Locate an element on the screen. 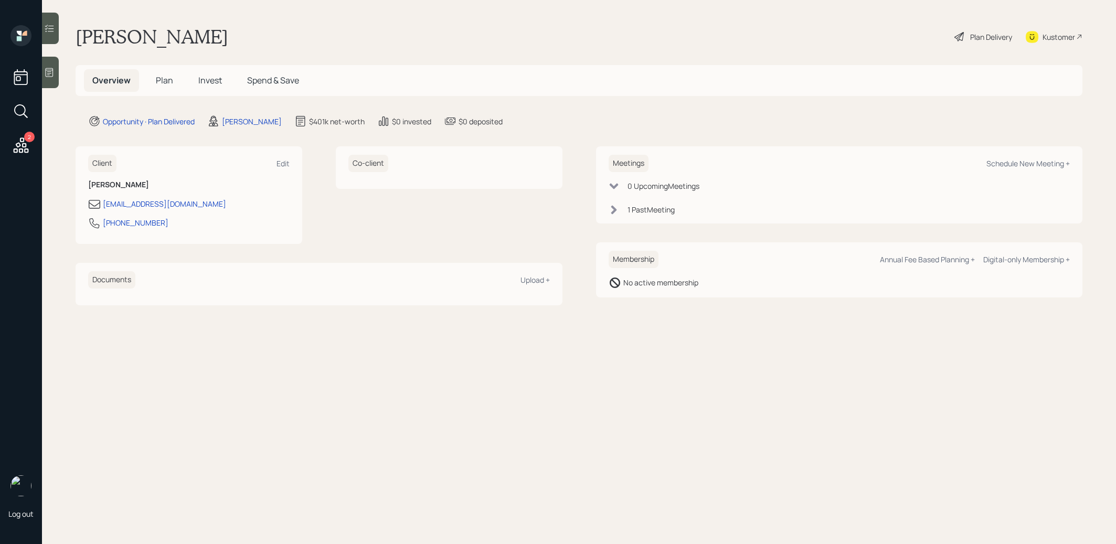 The image size is (1116, 544). div: Plan Delivery is located at coordinates (991, 37).